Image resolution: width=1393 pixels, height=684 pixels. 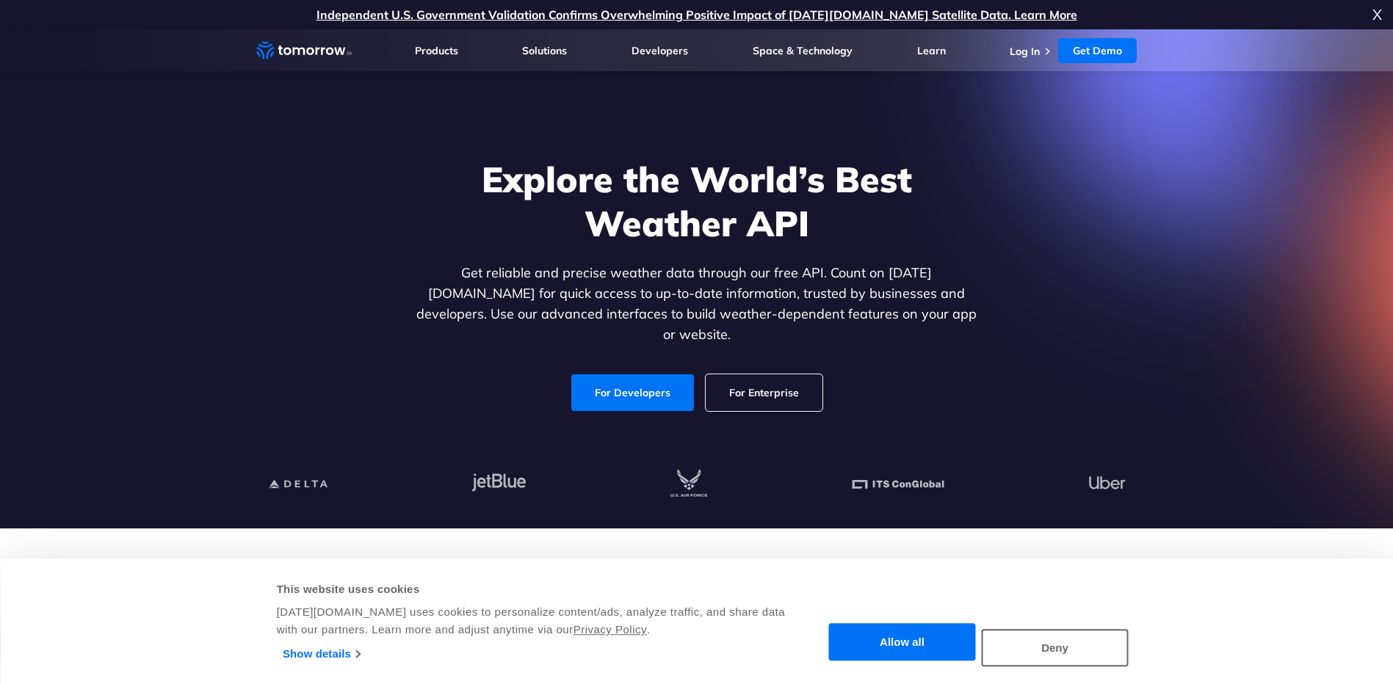 I want to click on a: Get Demo, so click(x=1097, y=51).